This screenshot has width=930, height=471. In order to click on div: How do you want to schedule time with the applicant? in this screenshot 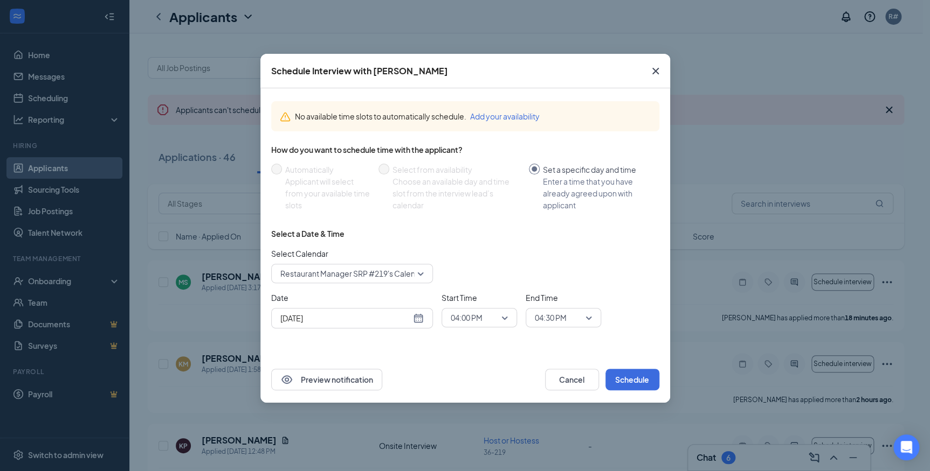, I will do `click(465, 150)`.